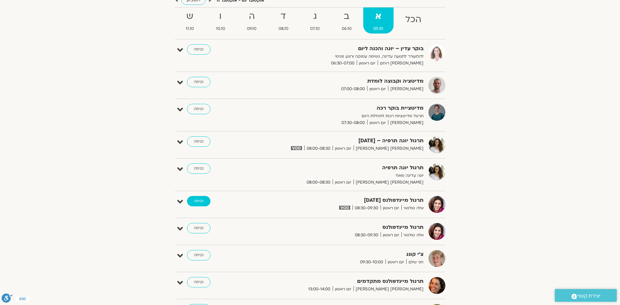  Describe the element at coordinates (190, 21) in the screenshot. I see `a: ש11.10` at that location.